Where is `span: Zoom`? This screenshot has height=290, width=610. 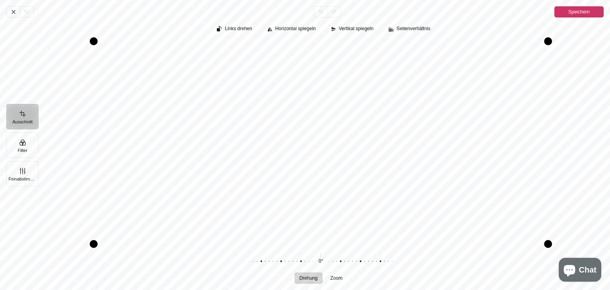 span: Zoom is located at coordinates (336, 278).